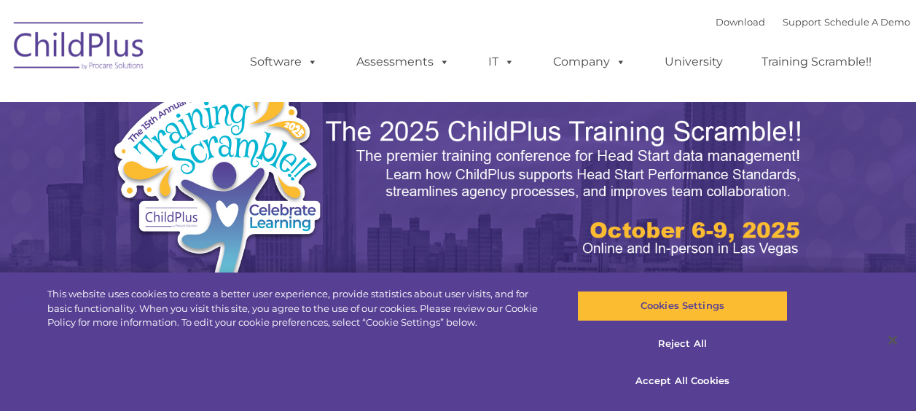 Image resolution: width=916 pixels, height=411 pixels. I want to click on button: Close, so click(893, 340).